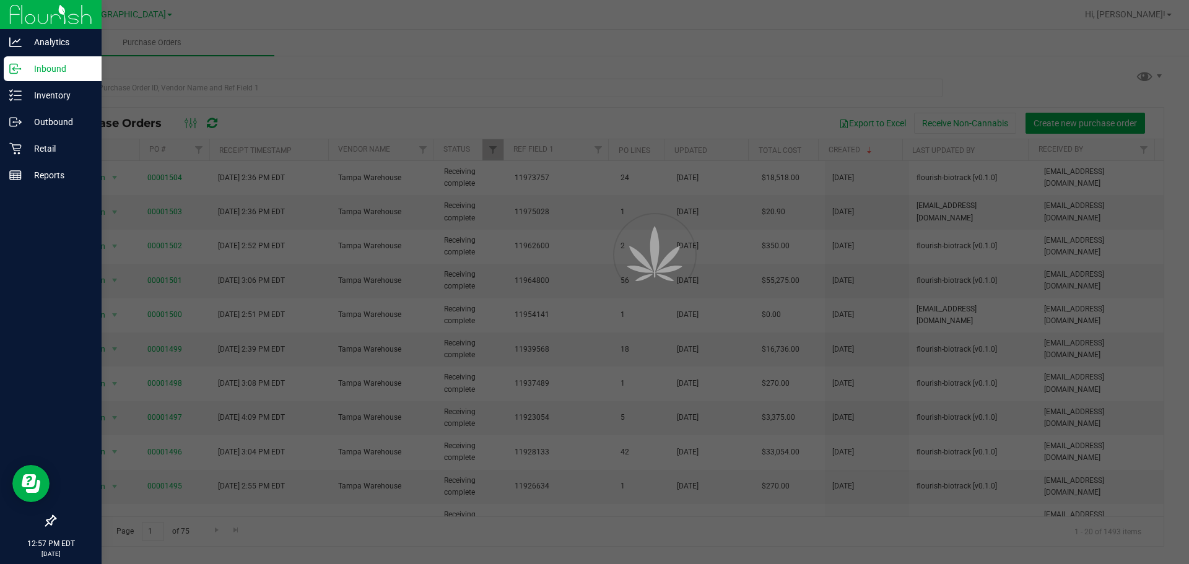  What do you see at coordinates (51, 544) in the screenshot?
I see `p: 12:57 PM EDT` at bounding box center [51, 544].